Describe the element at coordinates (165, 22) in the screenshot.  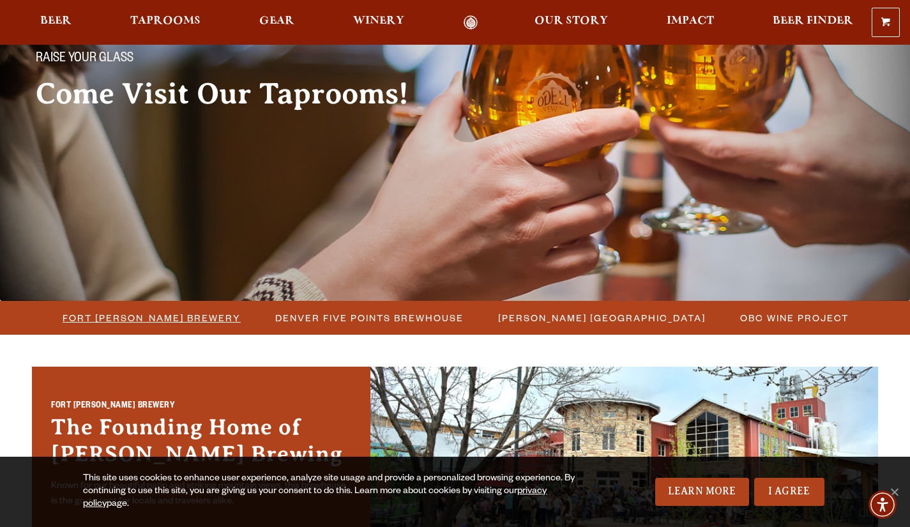
I see `a: Taprooms` at that location.